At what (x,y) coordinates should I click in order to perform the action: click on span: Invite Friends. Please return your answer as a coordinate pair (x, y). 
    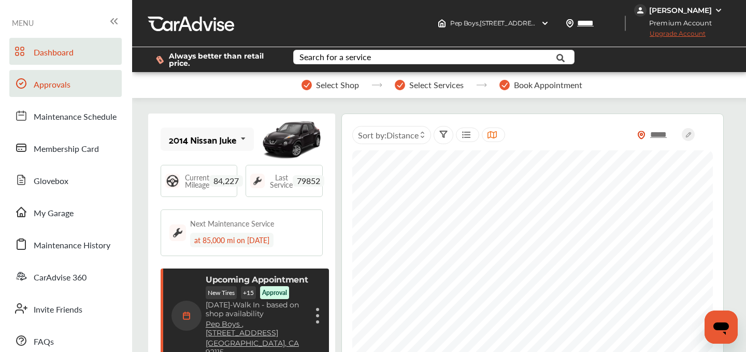
    Looking at the image, I should click on (58, 310).